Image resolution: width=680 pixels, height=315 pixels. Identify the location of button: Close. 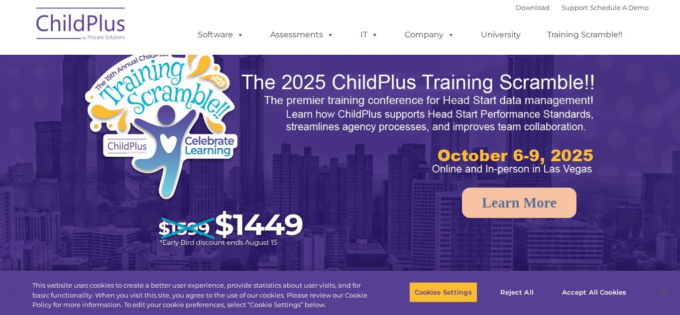
(664, 292).